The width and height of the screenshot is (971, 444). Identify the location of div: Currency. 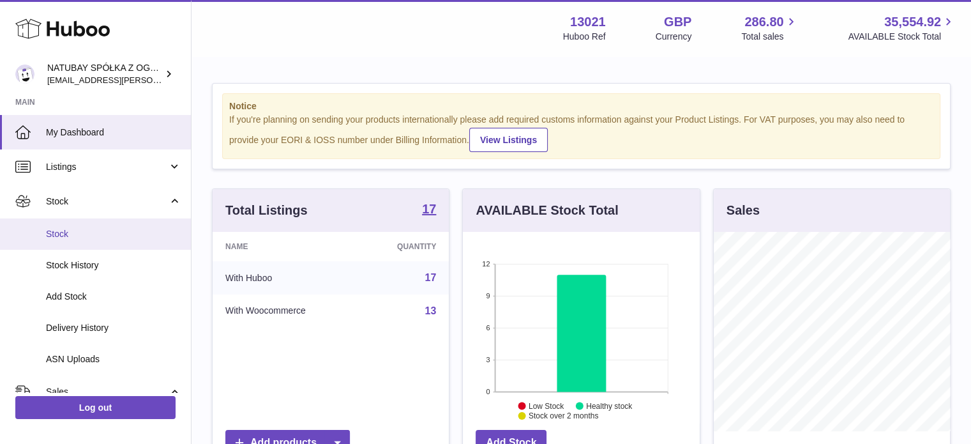
(674, 36).